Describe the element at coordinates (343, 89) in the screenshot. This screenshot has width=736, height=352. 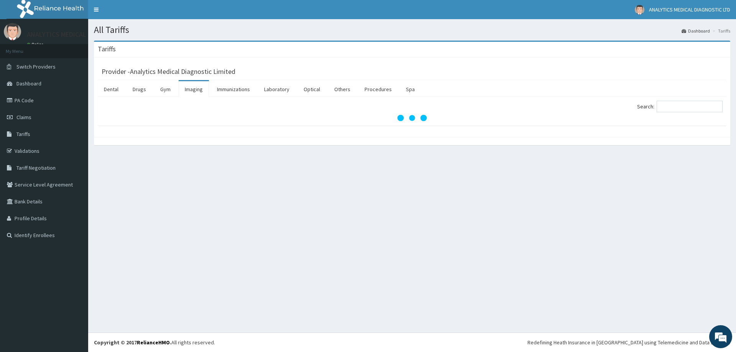
I see `a: Others` at that location.